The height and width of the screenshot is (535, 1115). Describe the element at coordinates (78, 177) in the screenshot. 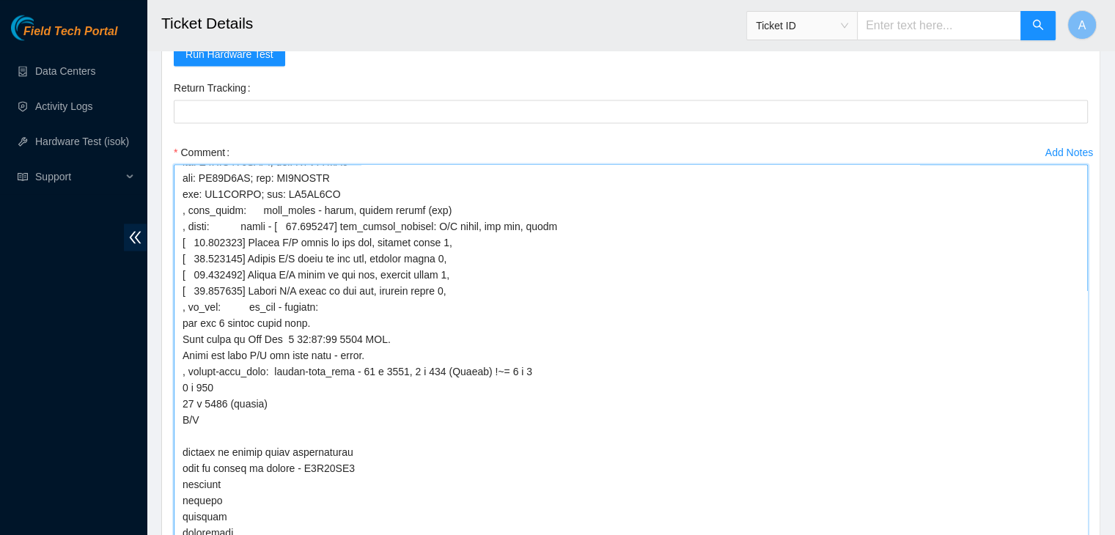

I see `span: Support` at that location.